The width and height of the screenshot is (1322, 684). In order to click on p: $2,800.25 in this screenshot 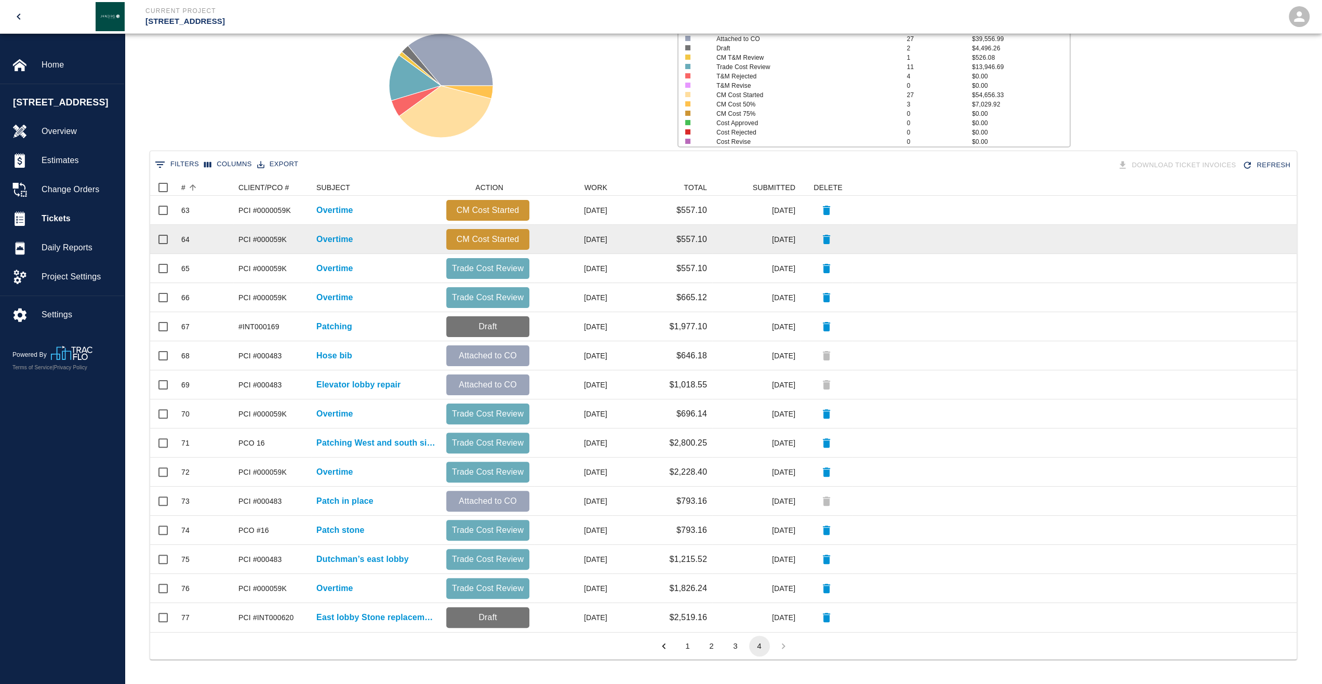, I will do `click(688, 443)`.